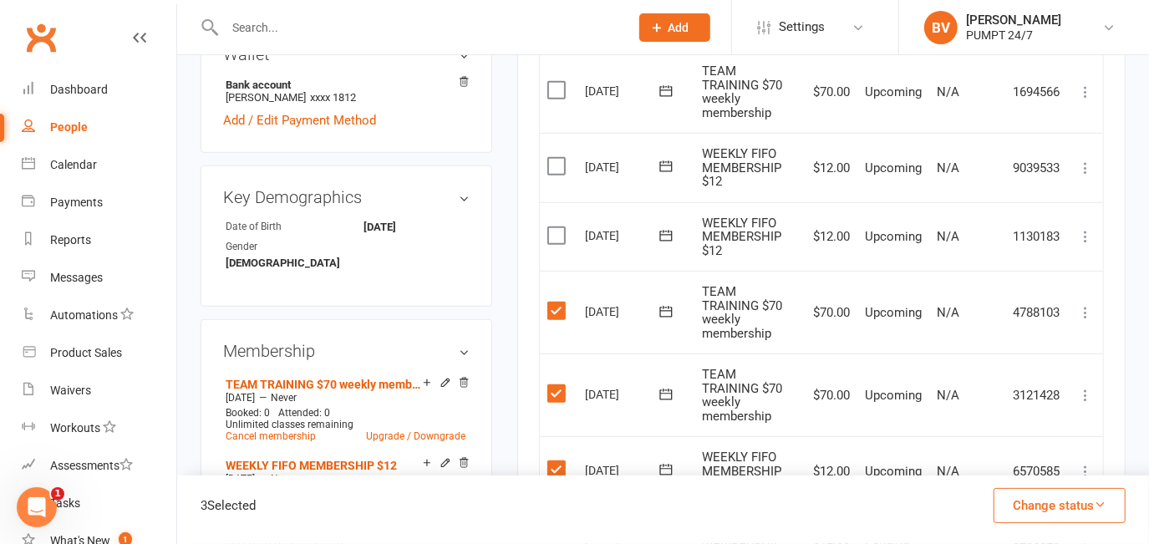 The width and height of the screenshot is (1149, 544). Describe the element at coordinates (65, 503) in the screenshot. I see `div: Tasks` at that location.